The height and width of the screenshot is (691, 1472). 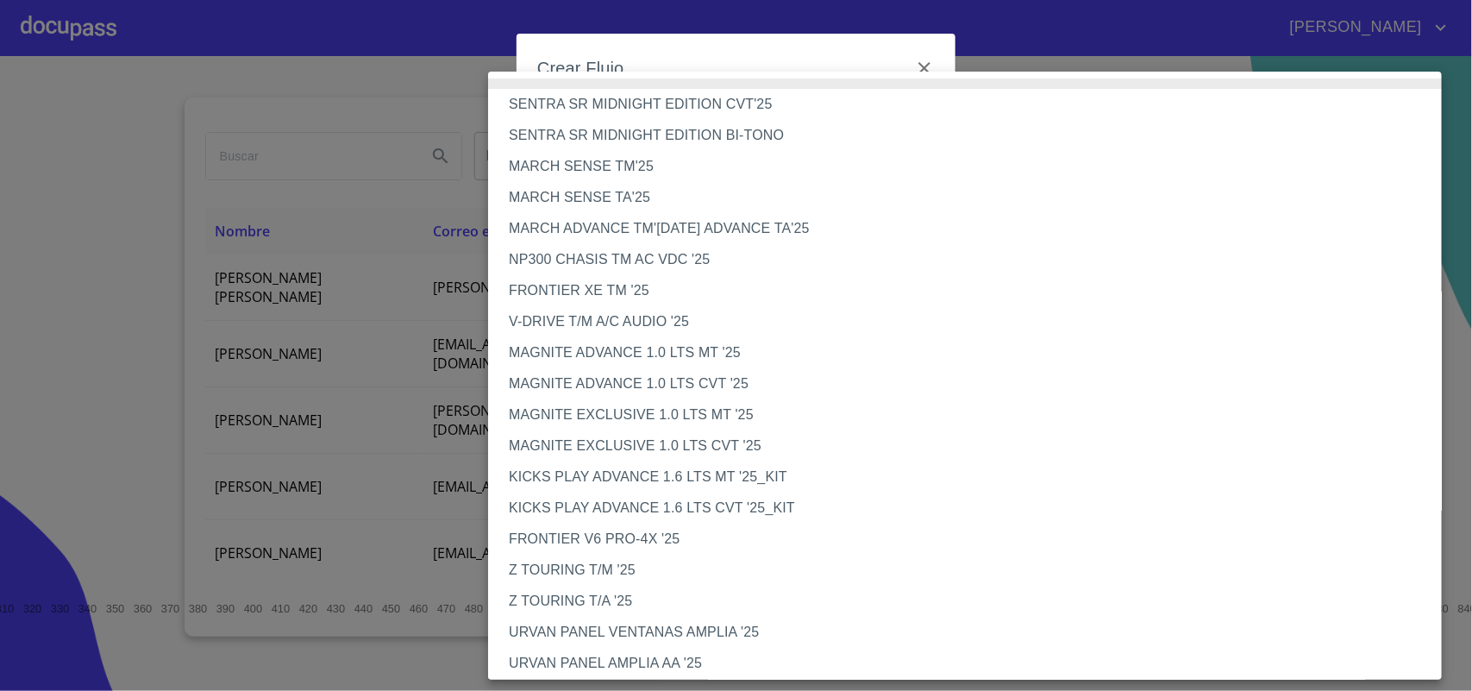 I want to click on li: FRONTIER V6 PRO-4X '25, so click(x=973, y=539).